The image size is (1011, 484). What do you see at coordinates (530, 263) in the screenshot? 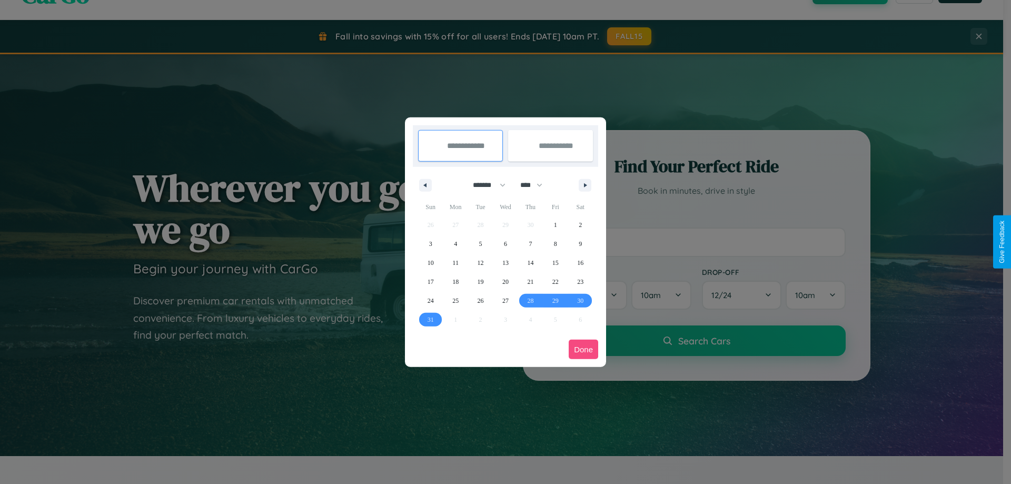
I see `span: 14` at bounding box center [530, 263].